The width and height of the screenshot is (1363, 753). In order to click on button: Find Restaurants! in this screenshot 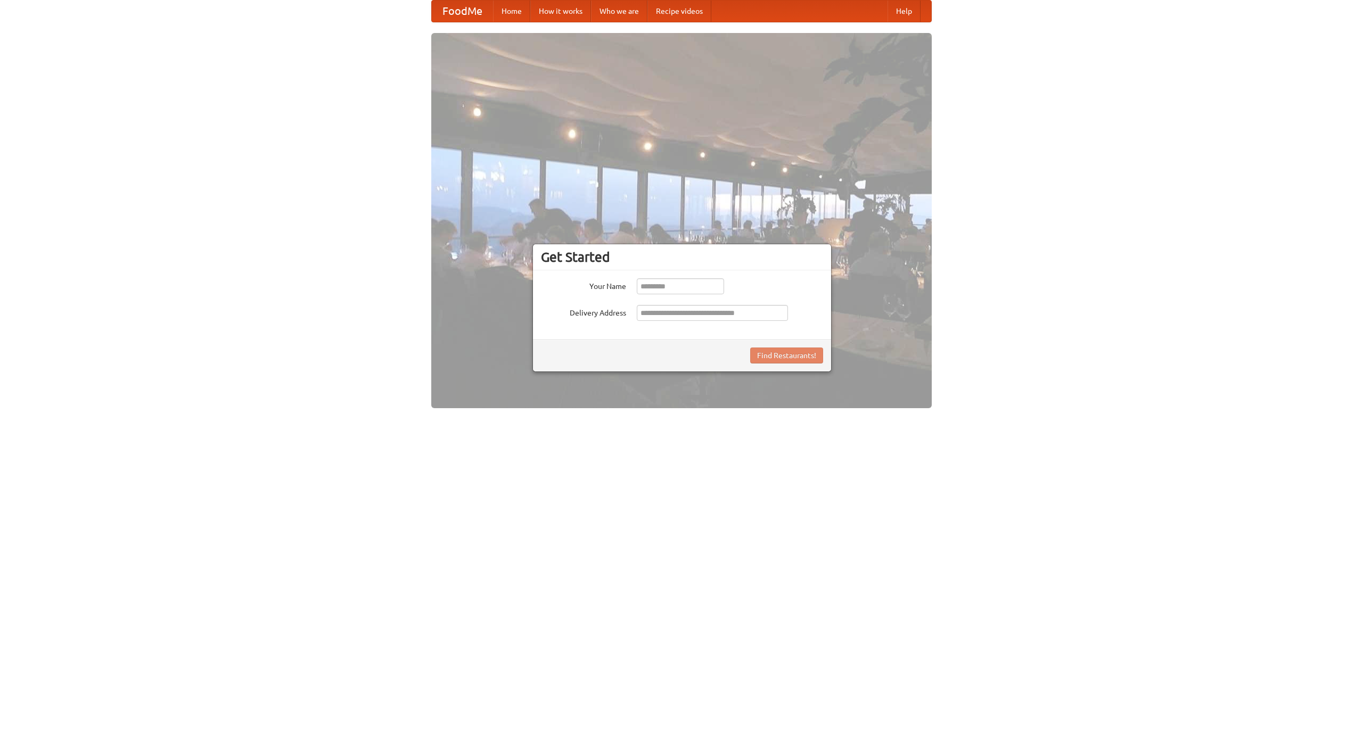, I will do `click(787, 356)`.